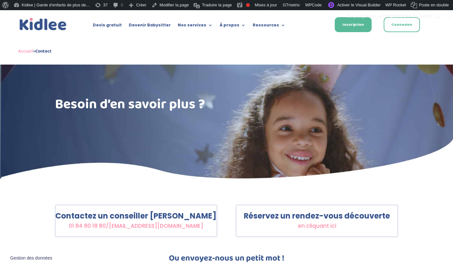 The height and width of the screenshot is (271, 453). I want to click on img: logo_kidlee_bleu, so click(43, 24).